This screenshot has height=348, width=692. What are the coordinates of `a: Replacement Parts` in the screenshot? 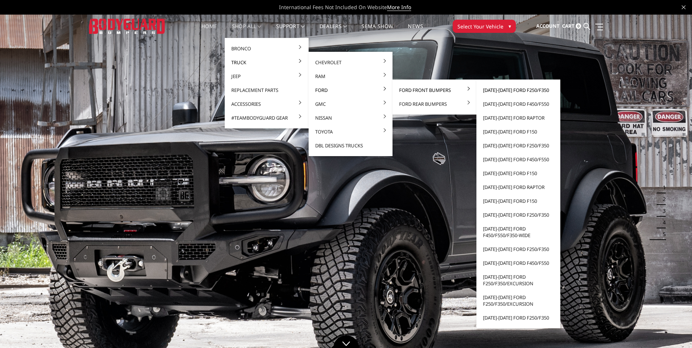 It's located at (267, 90).